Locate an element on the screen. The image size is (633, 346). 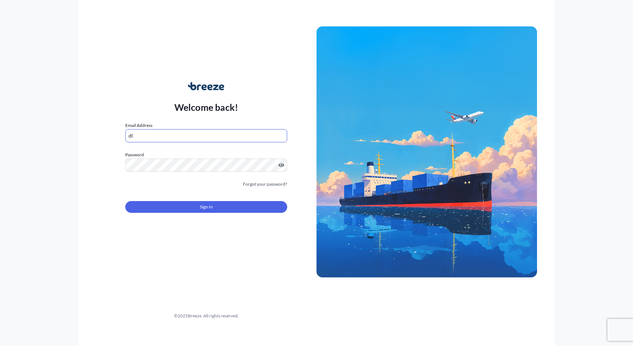
input: example@gmail.com is located at coordinates (206, 136).